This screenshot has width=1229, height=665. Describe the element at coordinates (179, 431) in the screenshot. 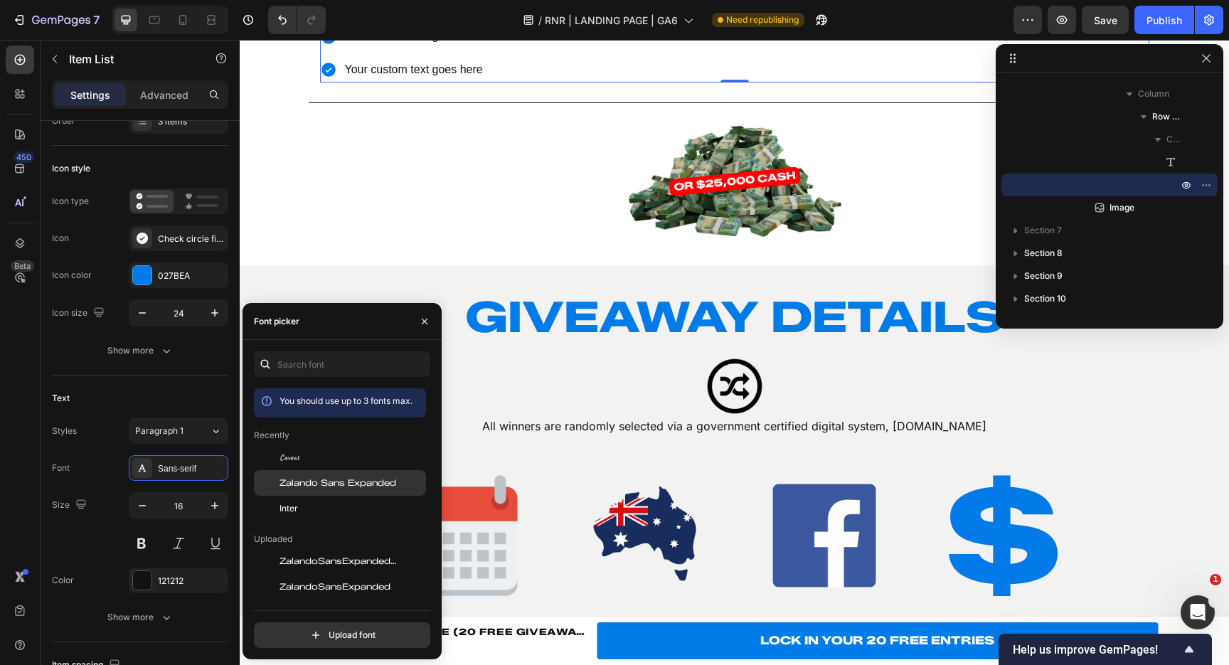

I see `button: Paragraph 1` at that location.